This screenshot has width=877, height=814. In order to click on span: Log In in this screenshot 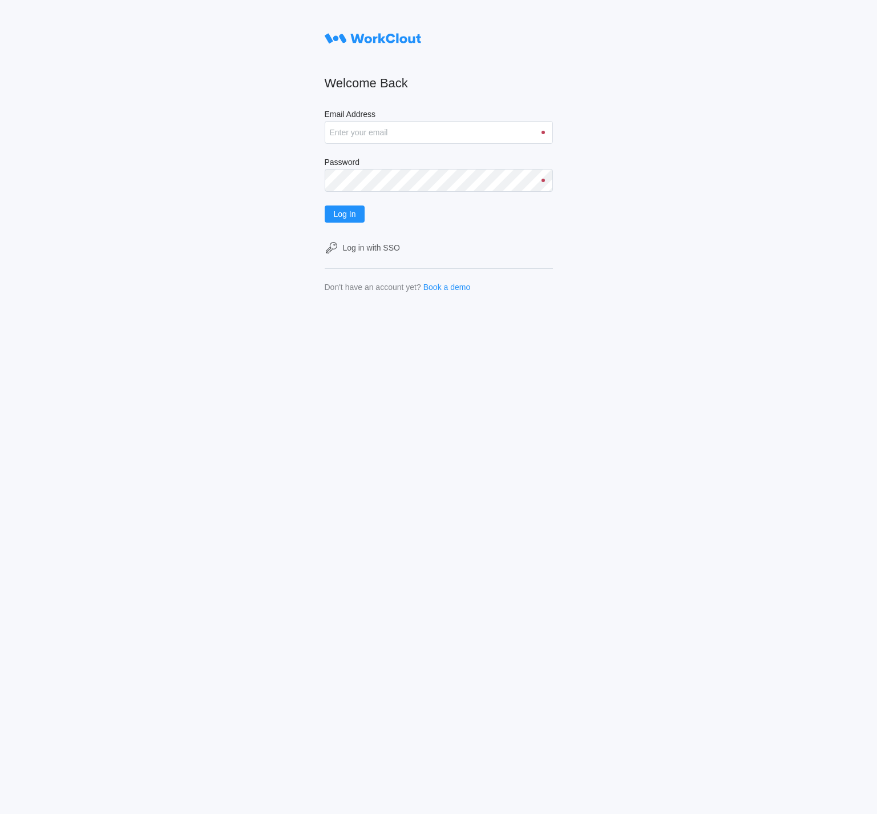, I will do `click(345, 214)`.